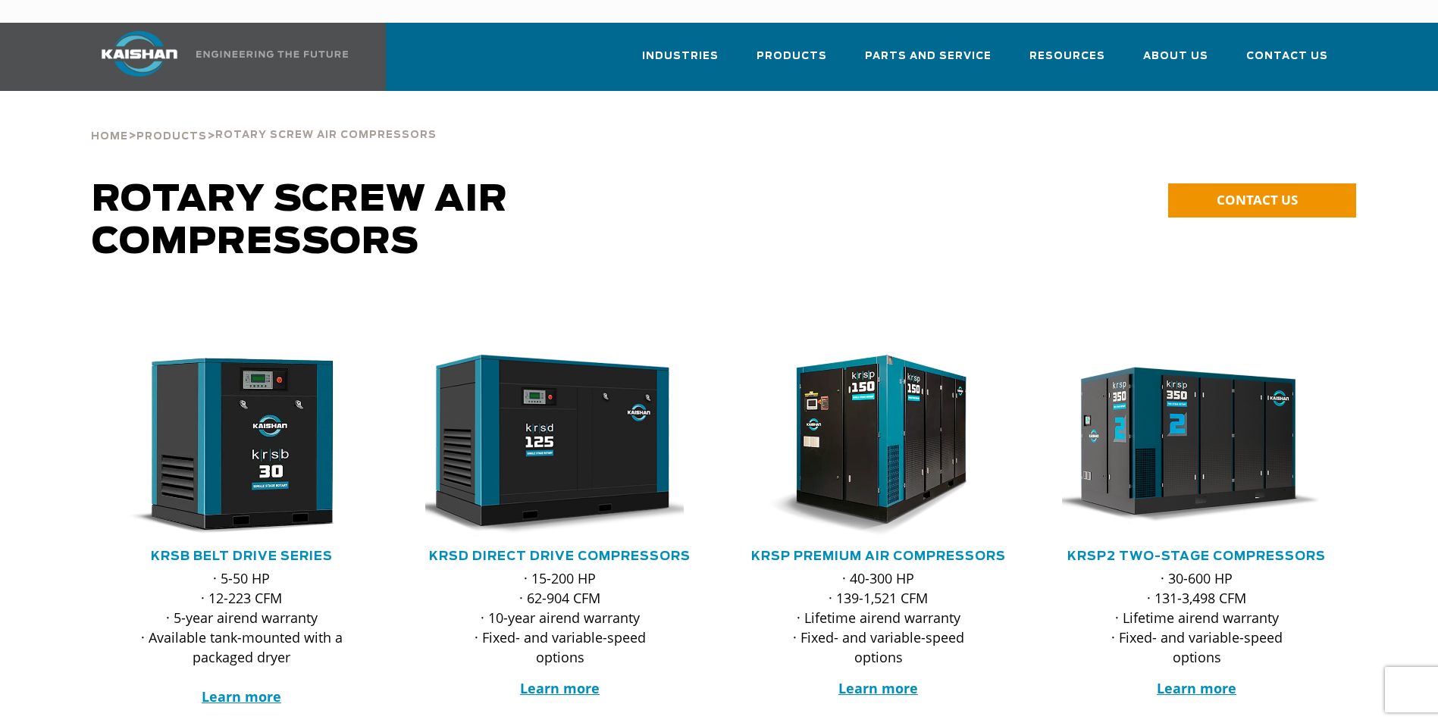 The height and width of the screenshot is (723, 1438). What do you see at coordinates (928, 62) in the screenshot?
I see `a: Parts and Service` at bounding box center [928, 62].